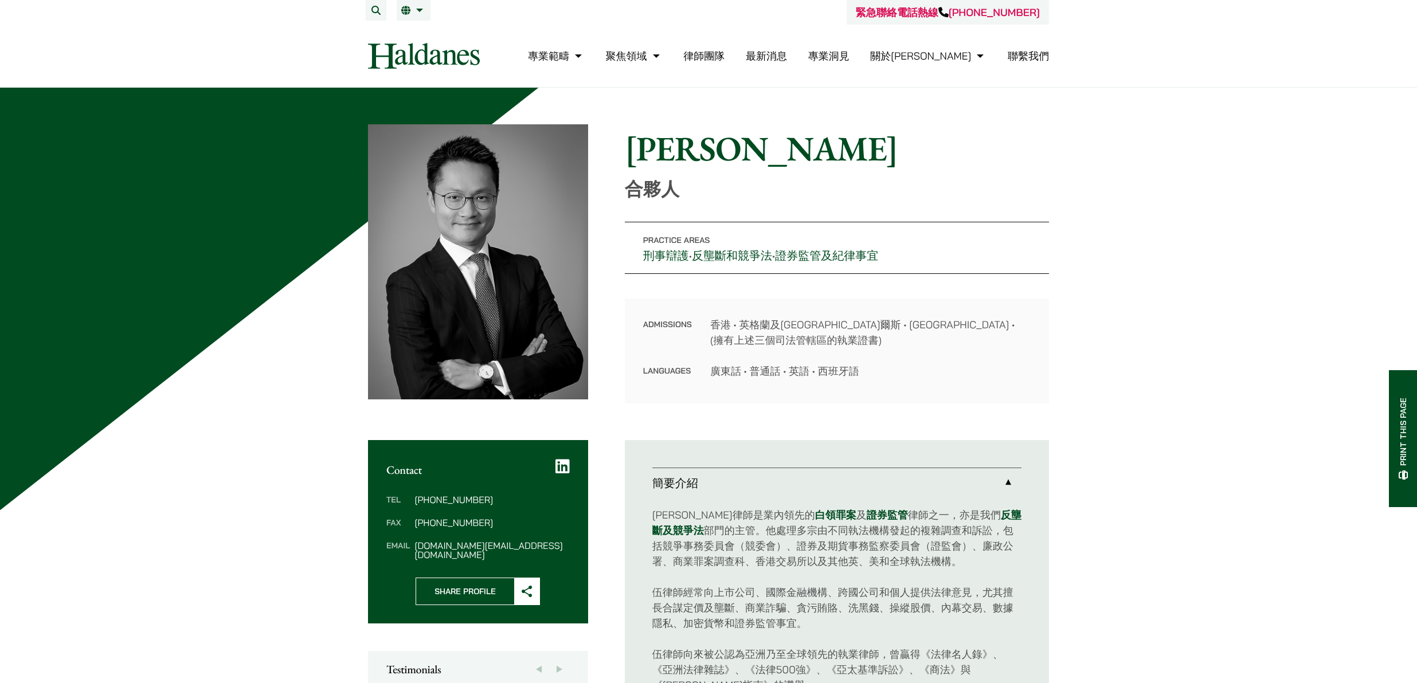 The height and width of the screenshot is (683, 1417). I want to click on a: 證券監管, so click(887, 515).